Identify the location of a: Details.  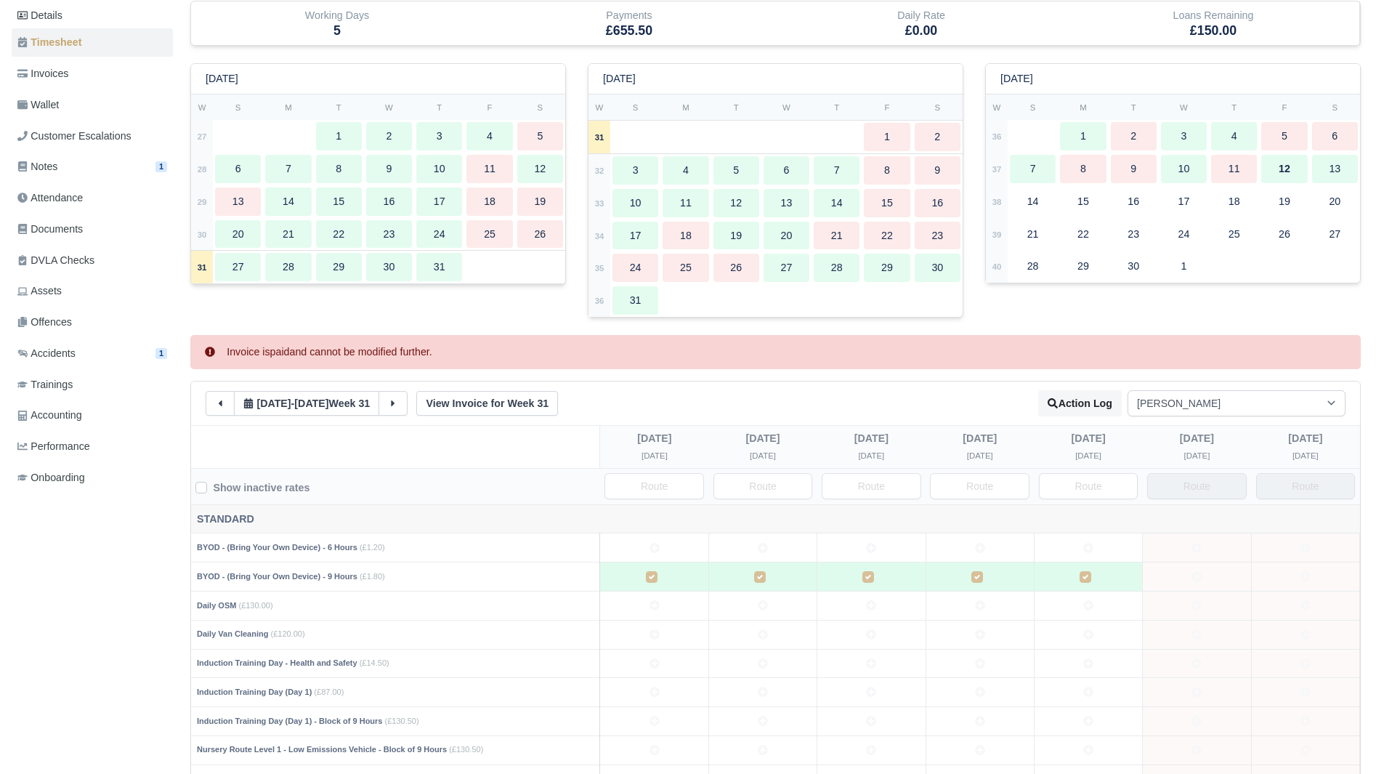
(92, 15).